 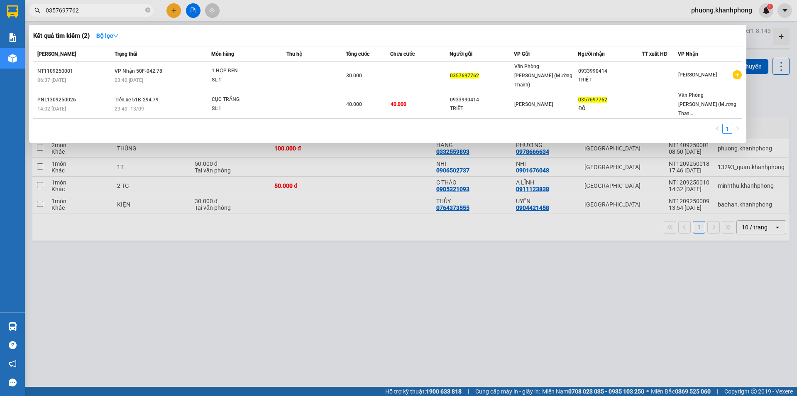 I want to click on span: close-circle, so click(x=148, y=10).